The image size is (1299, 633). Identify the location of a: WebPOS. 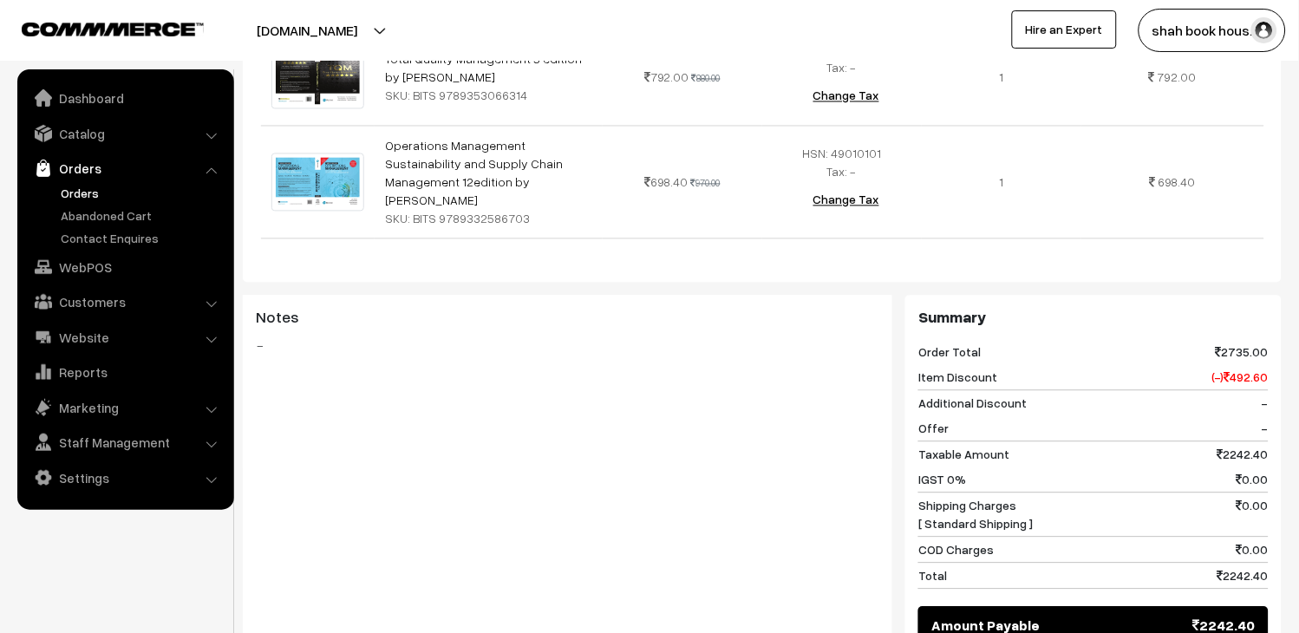
(125, 267).